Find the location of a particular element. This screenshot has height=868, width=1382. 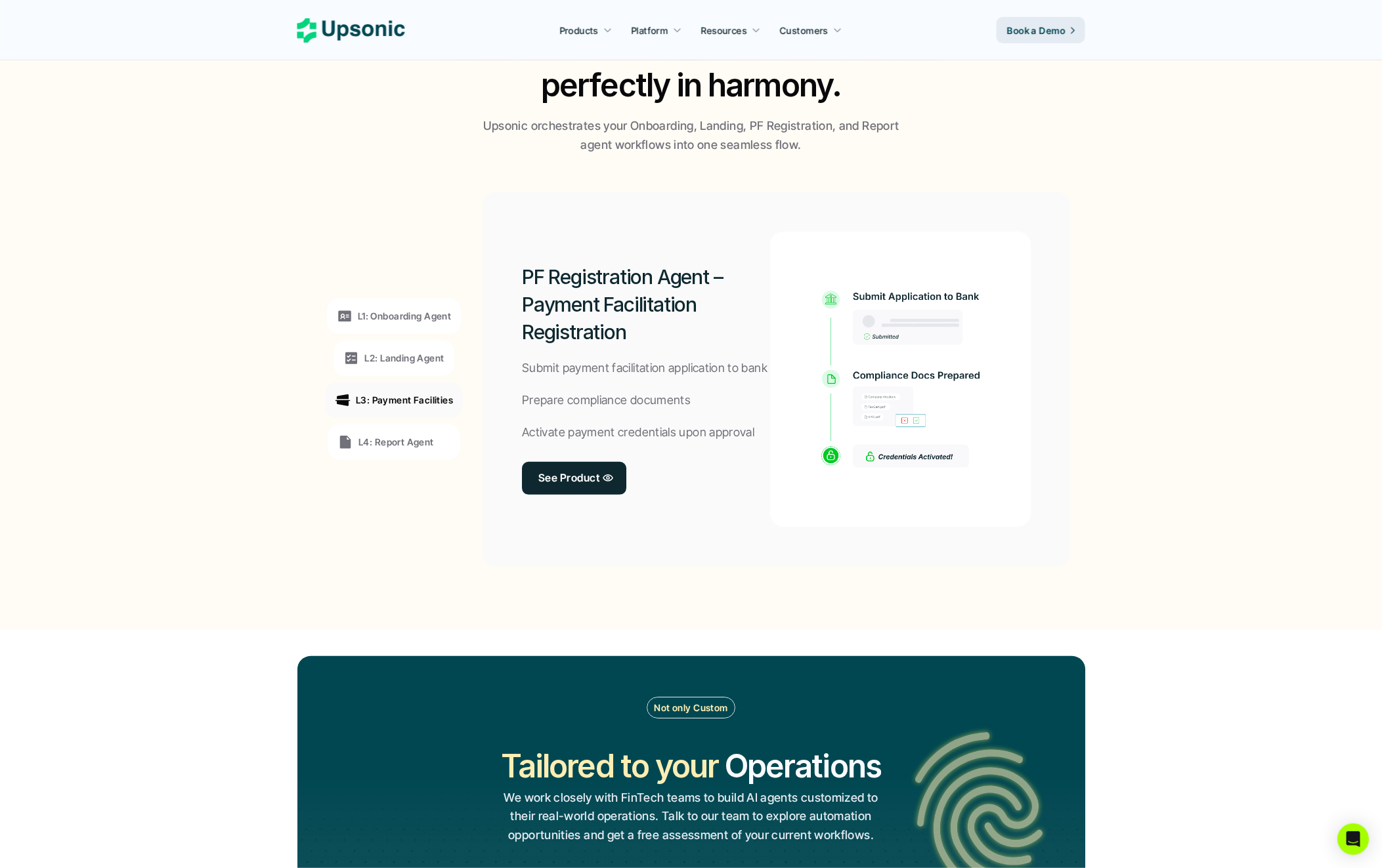

p: Resources is located at coordinates (724, 30).